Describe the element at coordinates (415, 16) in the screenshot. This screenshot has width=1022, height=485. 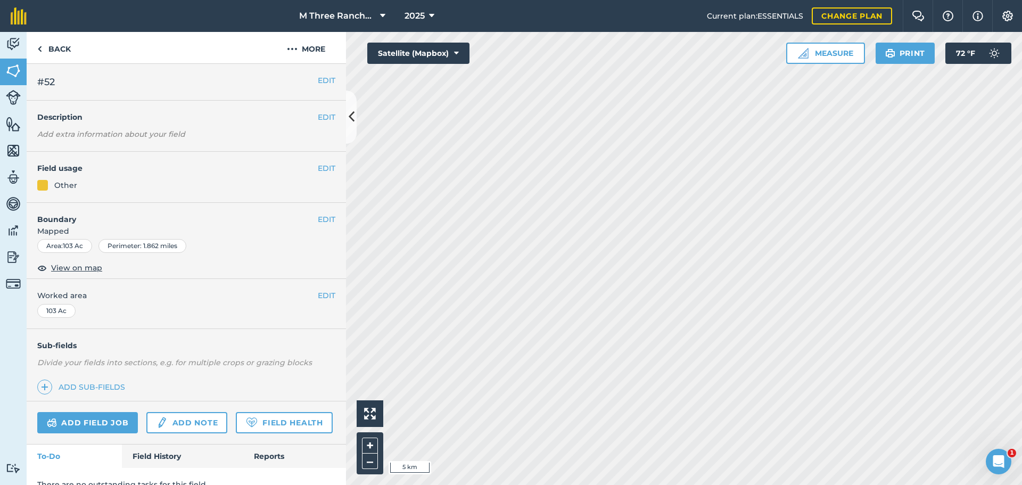
I see `span: 2025` at that location.